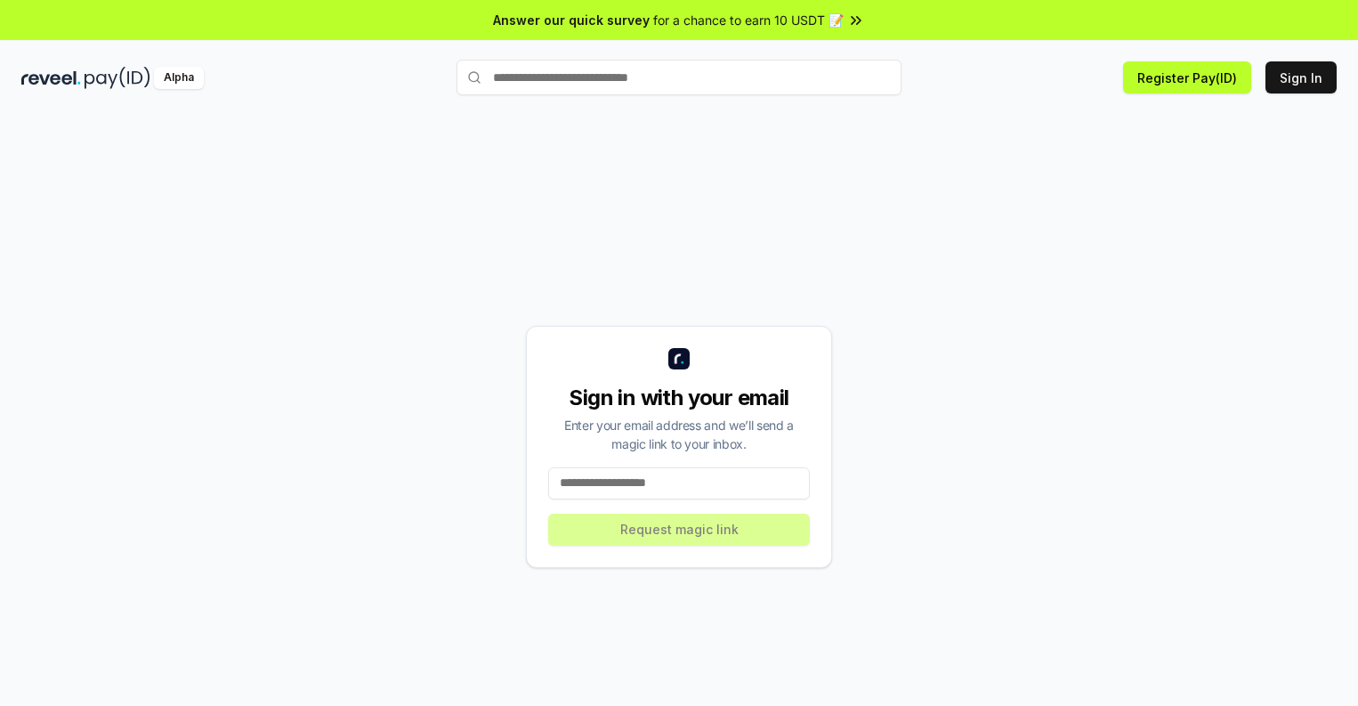 The height and width of the screenshot is (706, 1358). Describe the element at coordinates (748, 20) in the screenshot. I see `span: for a chance to earn 10 USDT 📝` at that location.